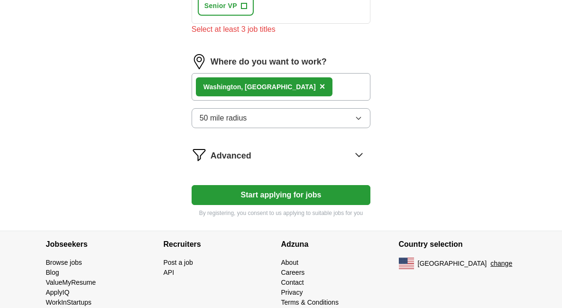 This screenshot has height=308, width=562. What do you see at coordinates (502, 263) in the screenshot?
I see `button: change` at bounding box center [502, 263].